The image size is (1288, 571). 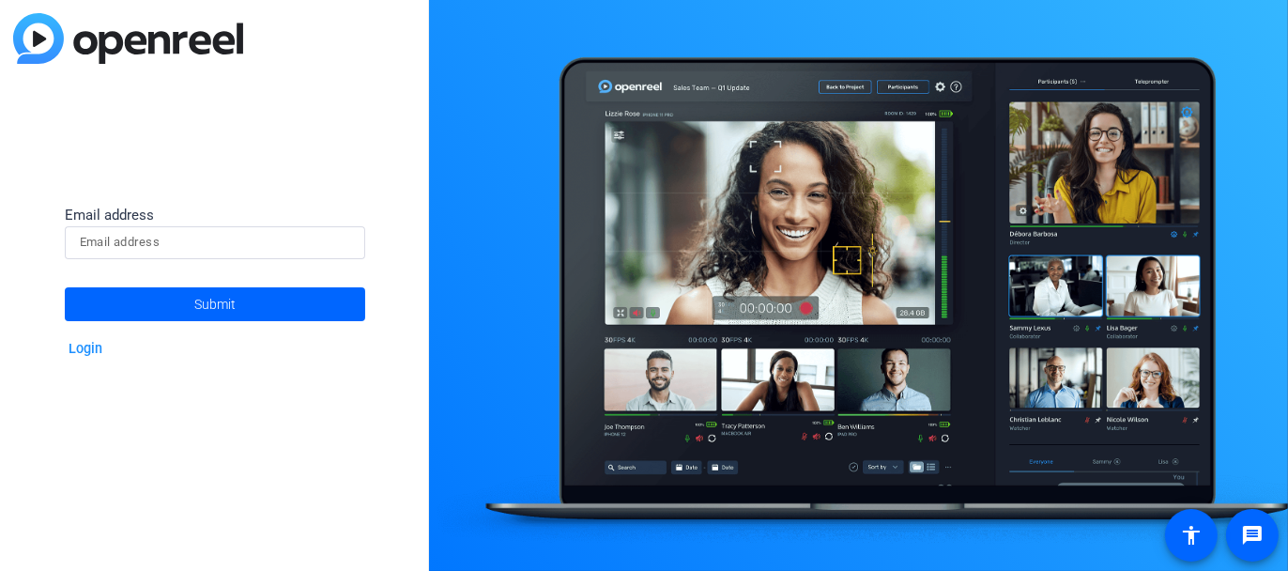 What do you see at coordinates (85, 348) in the screenshot?
I see `a: Login` at bounding box center [85, 348].